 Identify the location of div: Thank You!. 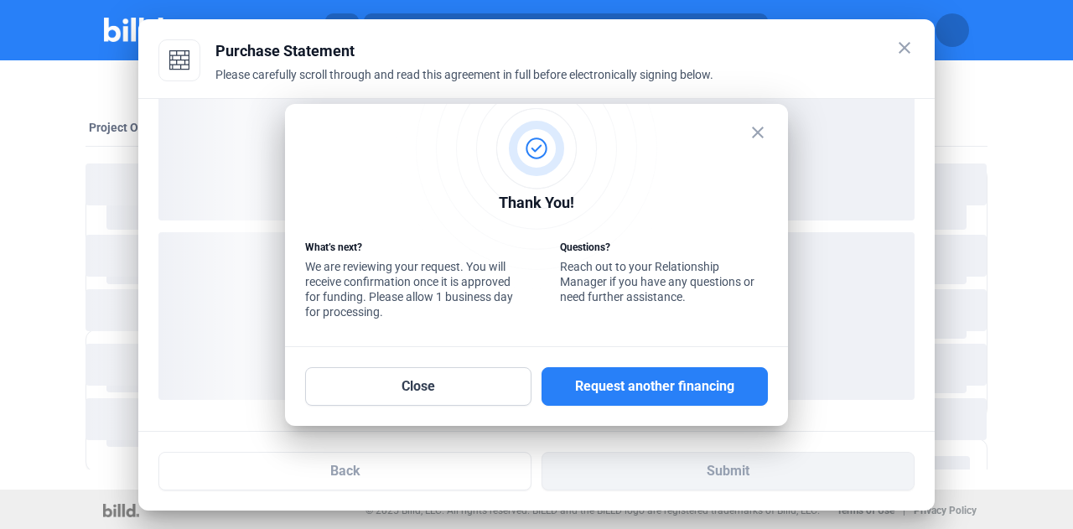
(537, 205).